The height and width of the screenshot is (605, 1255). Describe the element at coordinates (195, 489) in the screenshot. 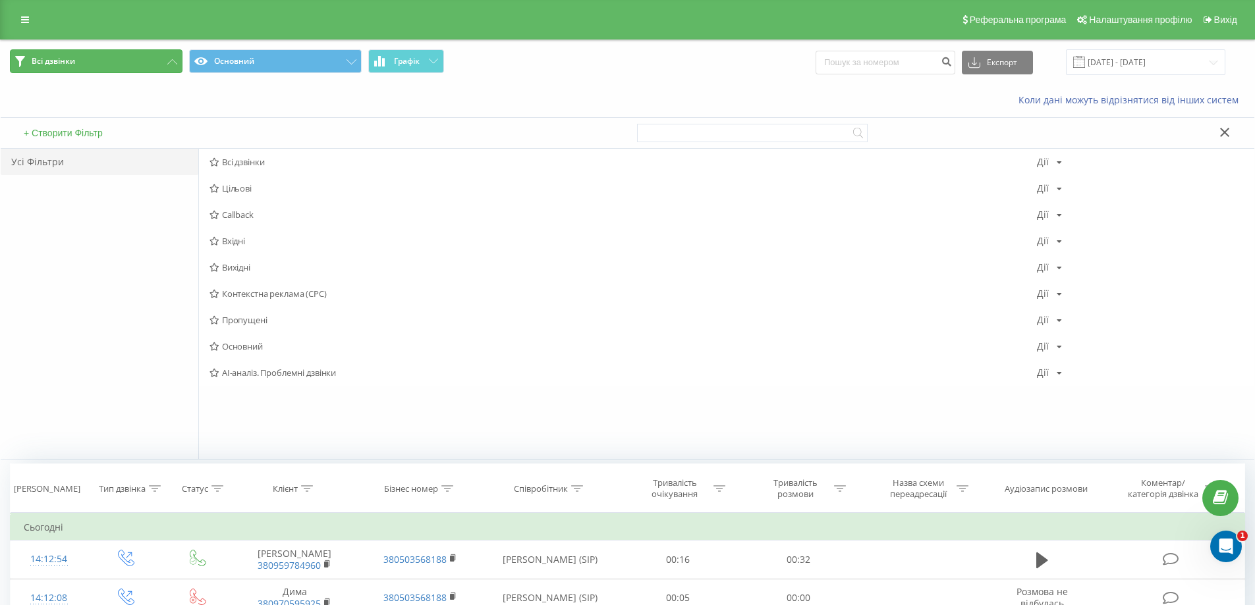

I see `div: Статус` at that location.